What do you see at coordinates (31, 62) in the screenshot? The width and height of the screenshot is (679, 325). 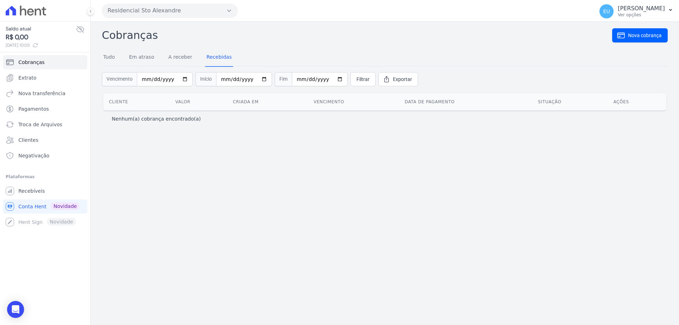 I see `span: Cobranças` at bounding box center [31, 62].